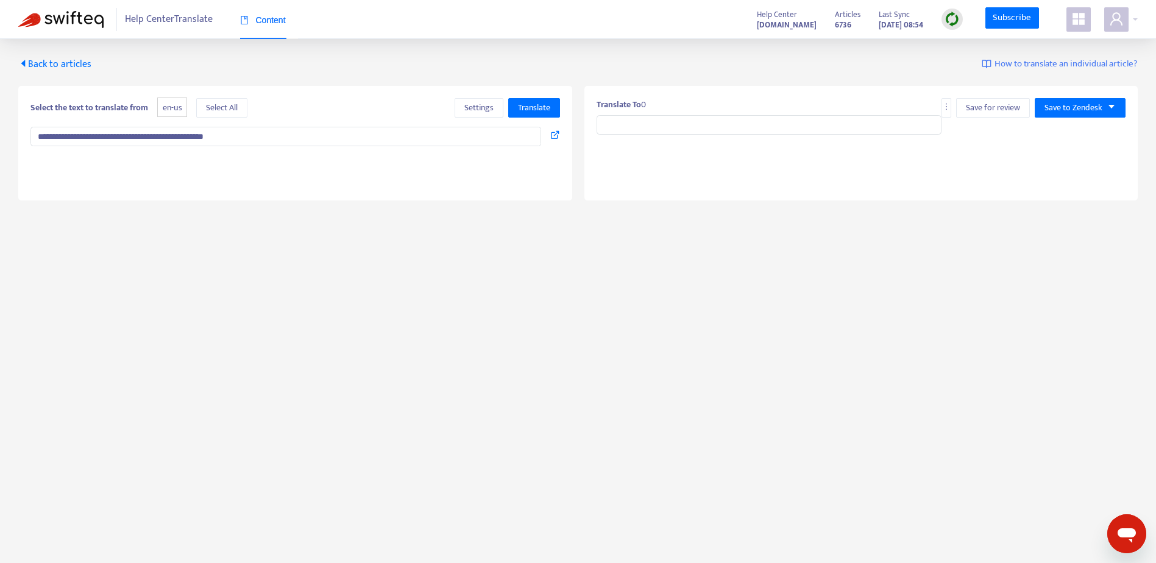 This screenshot has width=1156, height=563. What do you see at coordinates (263, 20) in the screenshot?
I see `span: Content` at bounding box center [263, 20].